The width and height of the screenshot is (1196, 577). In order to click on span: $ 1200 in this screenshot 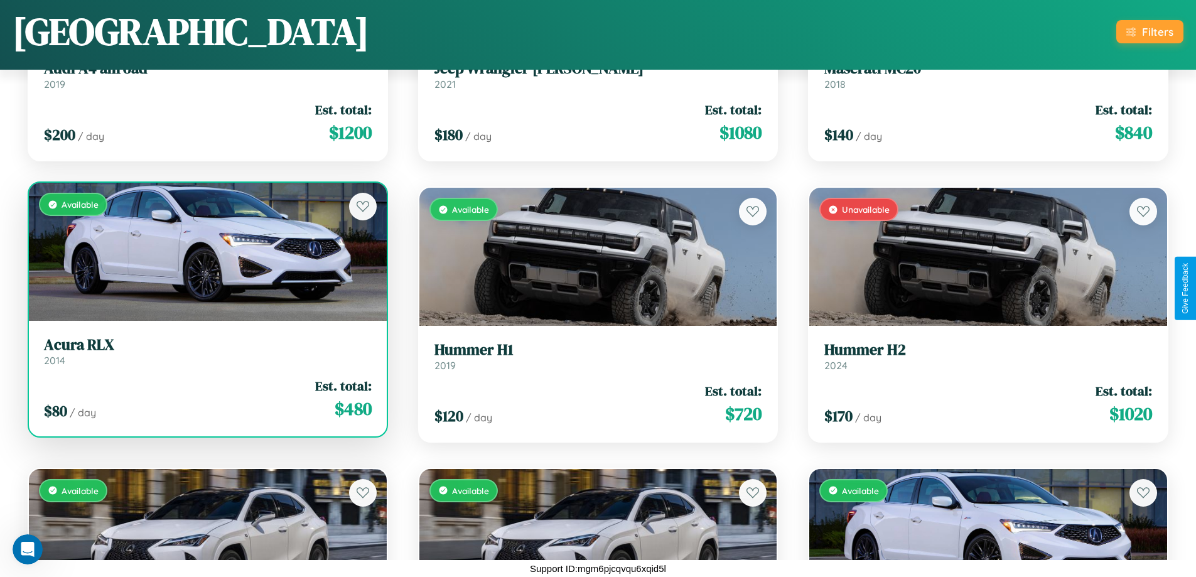, I will do `click(350, 132)`.